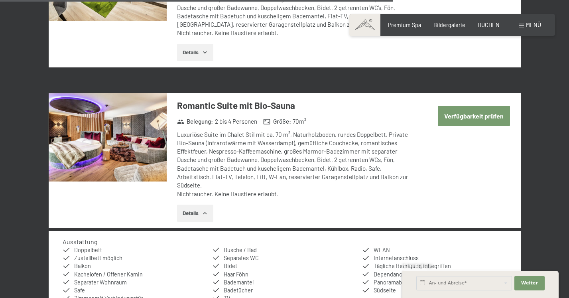  What do you see at coordinates (389, 274) in the screenshot?
I see `span: Dependance` at bounding box center [389, 274].